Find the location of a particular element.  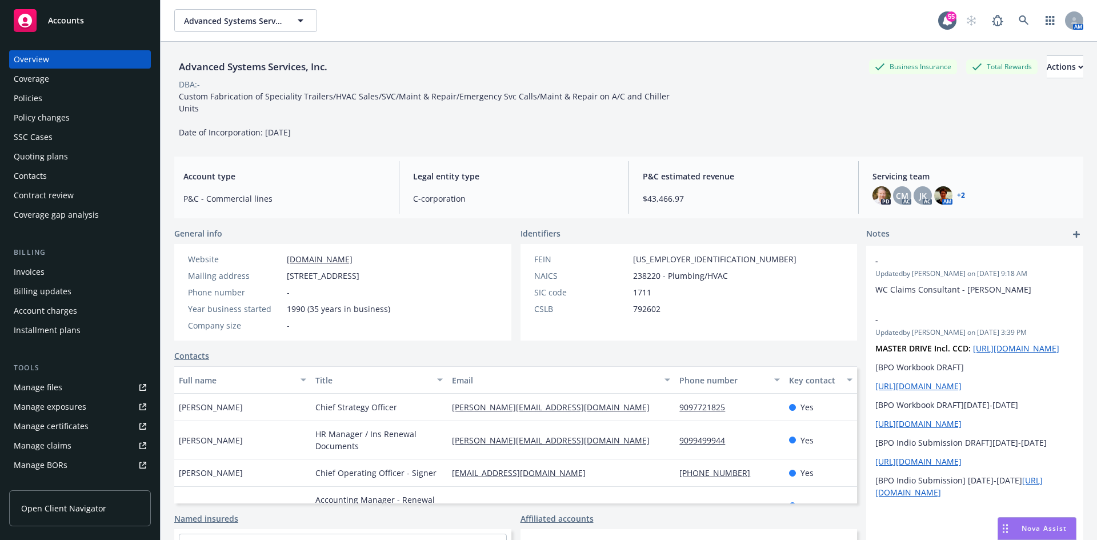

span: Servicing team is located at coordinates (973, 176).